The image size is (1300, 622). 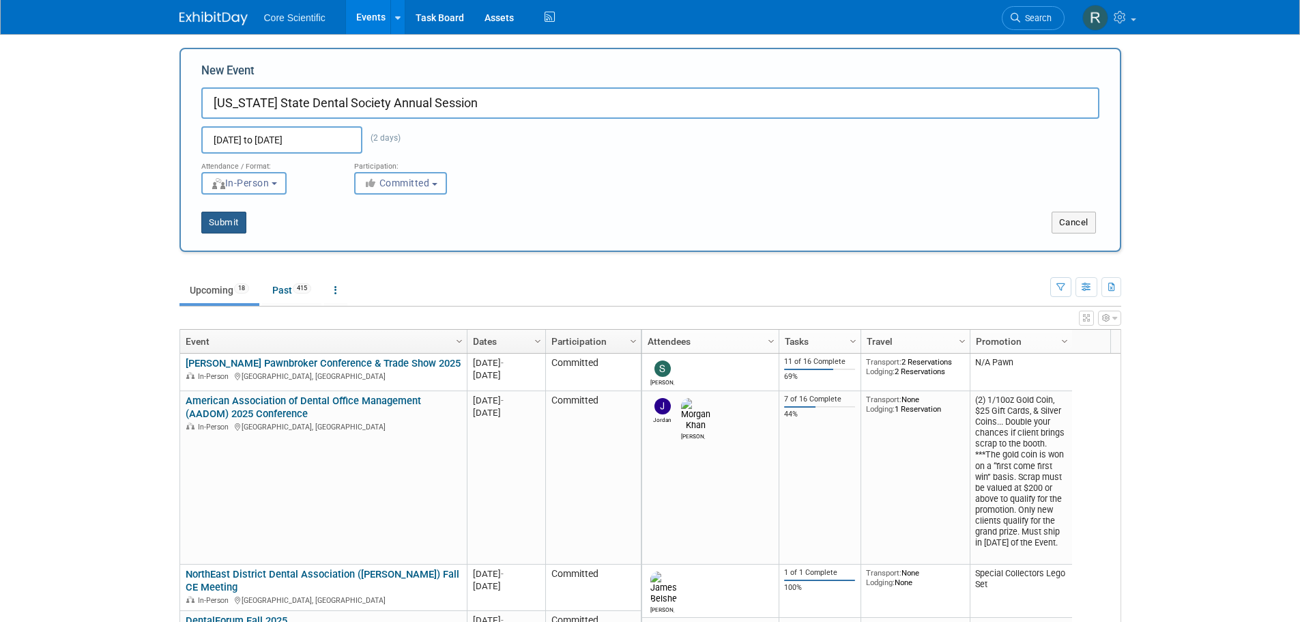 I want to click on span: 18, so click(x=242, y=288).